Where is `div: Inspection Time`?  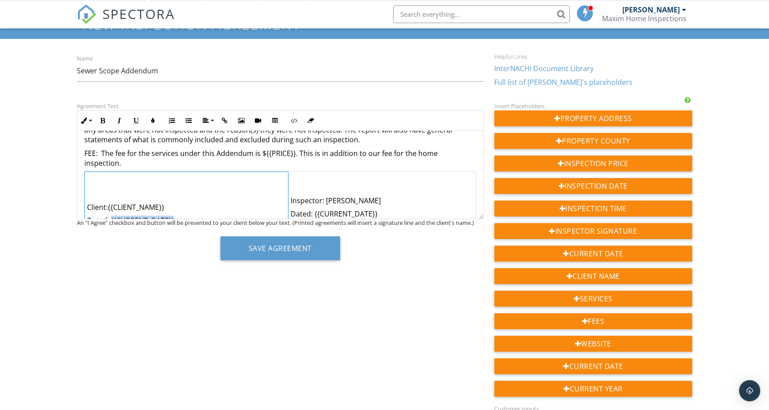
div: Inspection Time is located at coordinates (593, 208).